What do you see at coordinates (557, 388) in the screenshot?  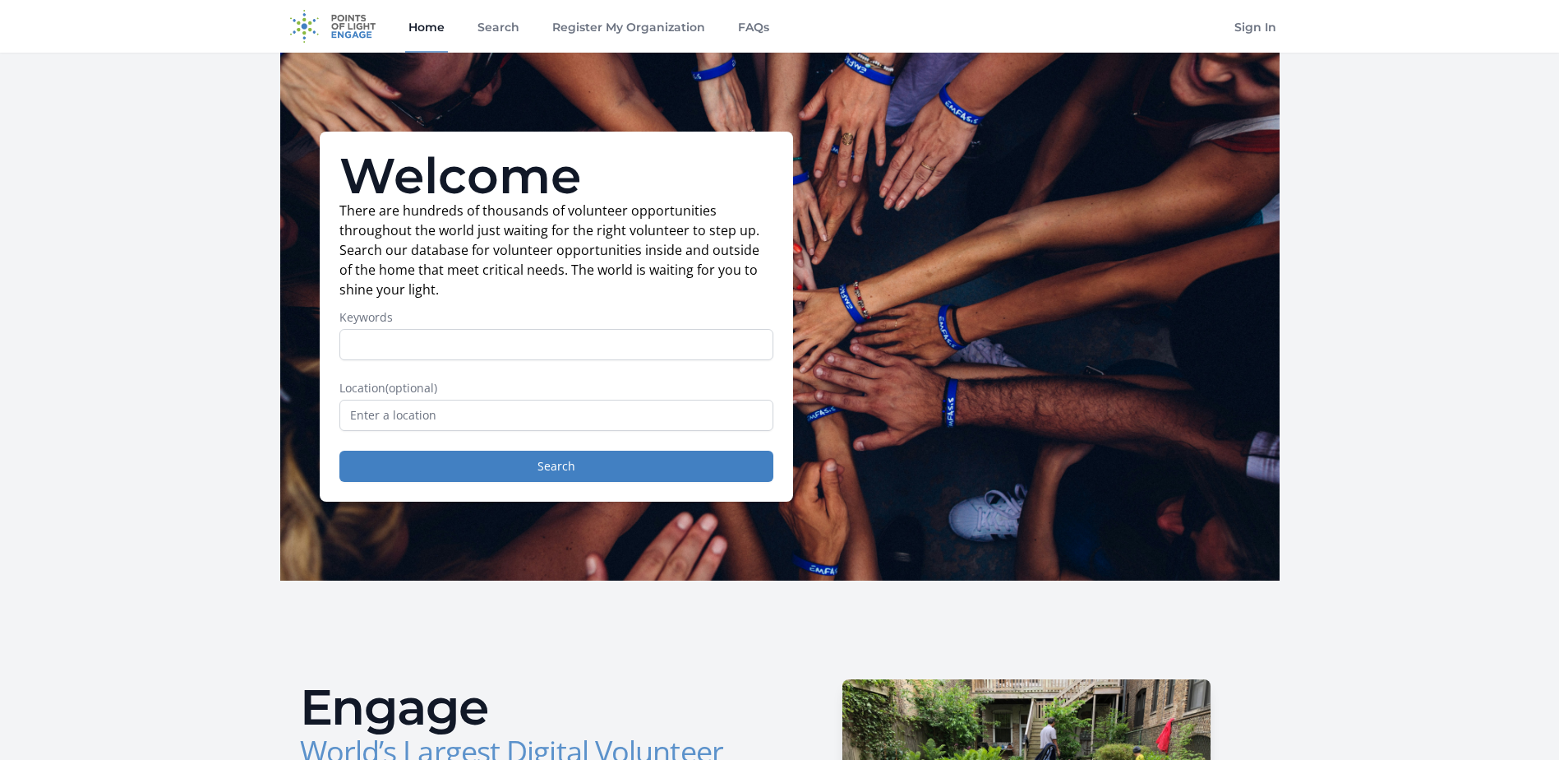 I see `label: Location` at bounding box center [557, 388].